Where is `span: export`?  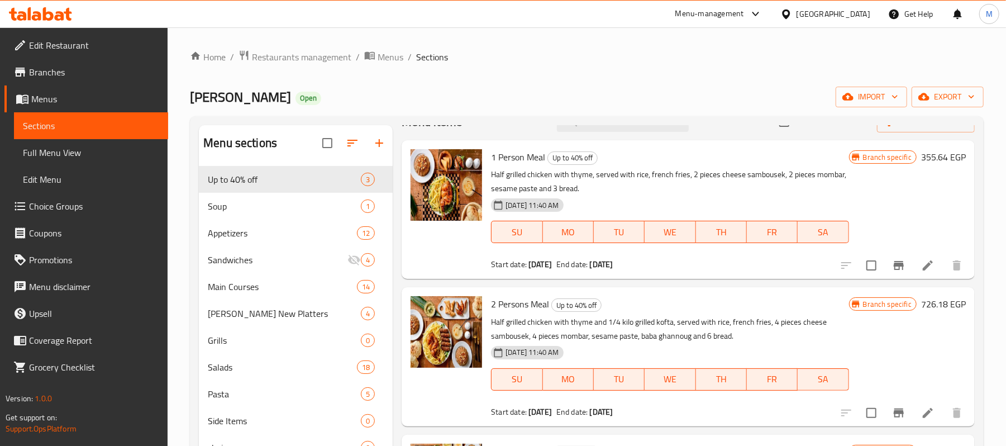
span: export is located at coordinates (947, 97).